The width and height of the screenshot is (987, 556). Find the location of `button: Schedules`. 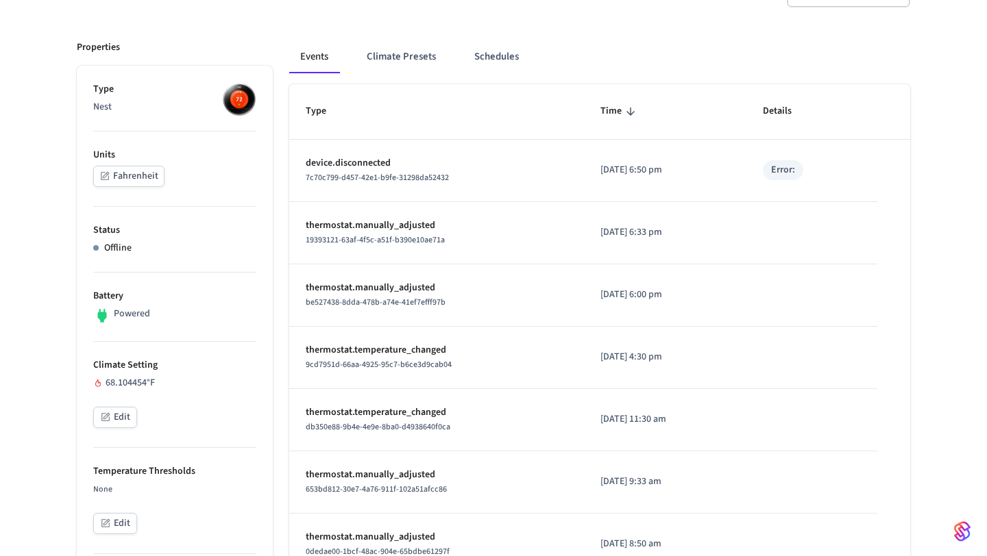

button: Schedules is located at coordinates (496, 57).